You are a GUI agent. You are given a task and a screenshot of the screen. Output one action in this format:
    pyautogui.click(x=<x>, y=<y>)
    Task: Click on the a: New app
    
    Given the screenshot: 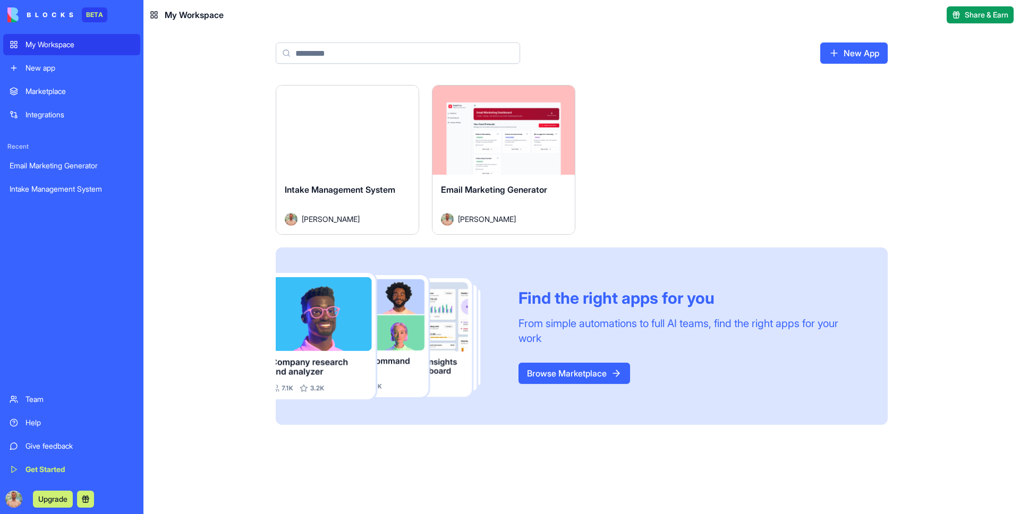 What is the action you would take?
    pyautogui.click(x=72, y=68)
    